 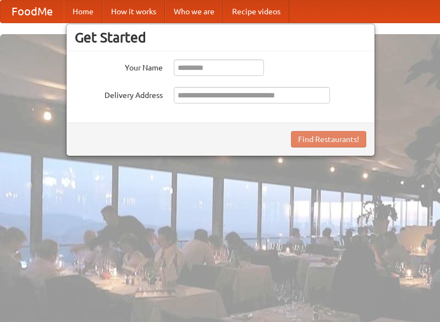 What do you see at coordinates (221, 37) in the screenshot?
I see `h3: Get Started` at bounding box center [221, 37].